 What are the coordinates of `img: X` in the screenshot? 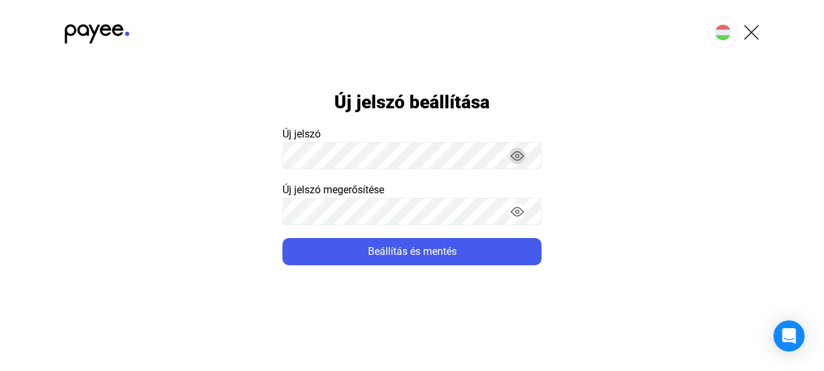 It's located at (752, 32).